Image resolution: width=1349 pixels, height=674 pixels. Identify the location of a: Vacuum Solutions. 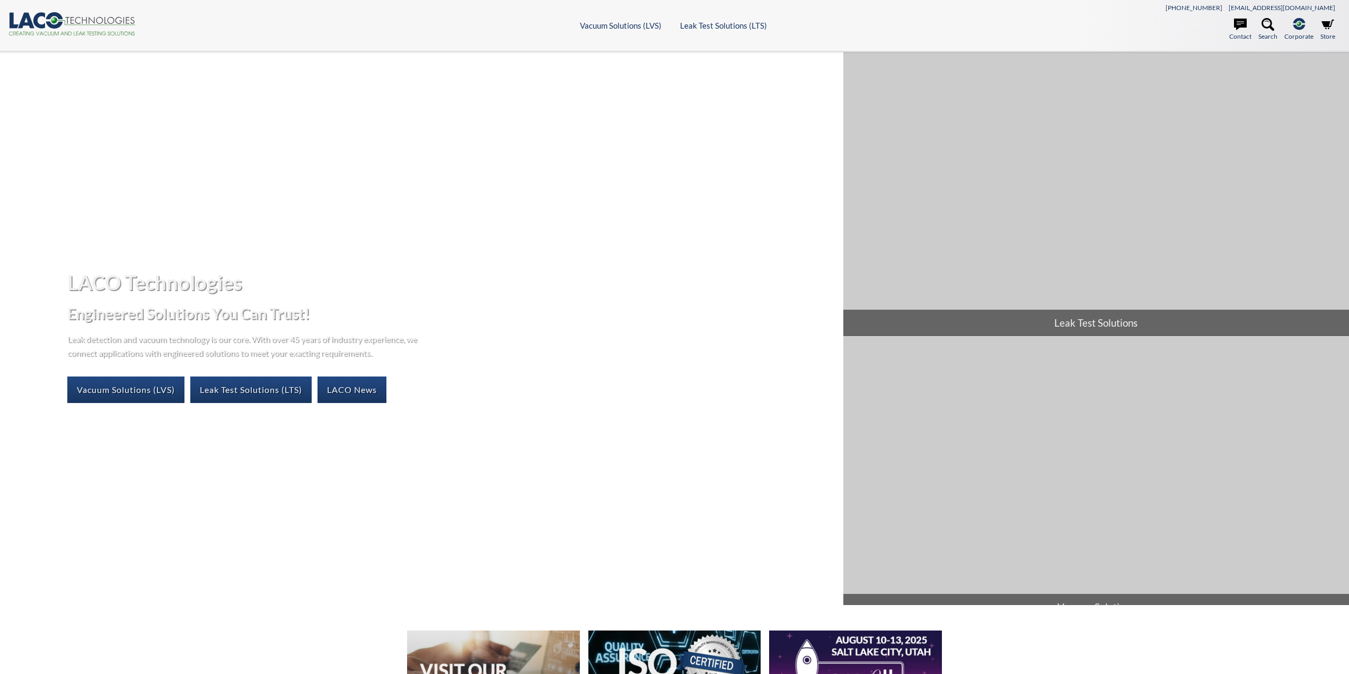
(1096, 479).